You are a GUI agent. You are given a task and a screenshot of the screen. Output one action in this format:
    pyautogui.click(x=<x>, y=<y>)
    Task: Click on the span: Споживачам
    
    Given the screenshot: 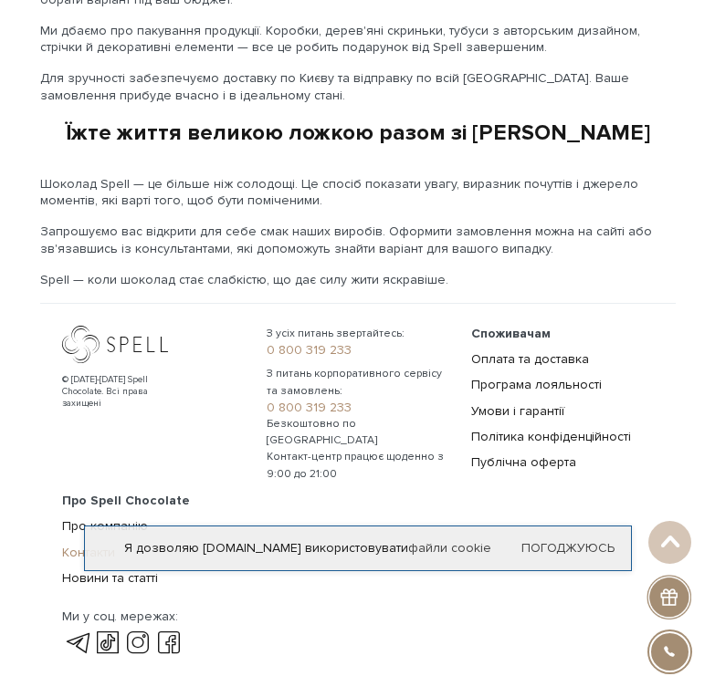 What is the action you would take?
    pyautogui.click(x=510, y=333)
    